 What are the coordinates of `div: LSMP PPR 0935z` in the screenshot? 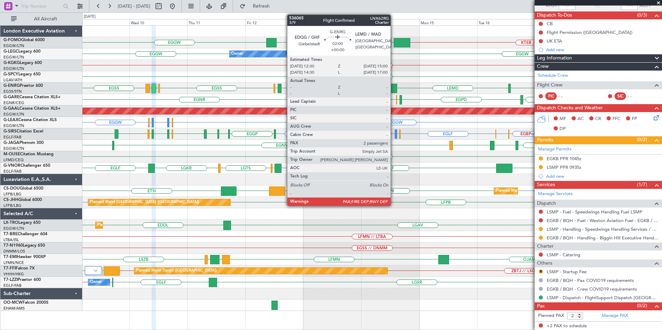 It's located at (564, 167).